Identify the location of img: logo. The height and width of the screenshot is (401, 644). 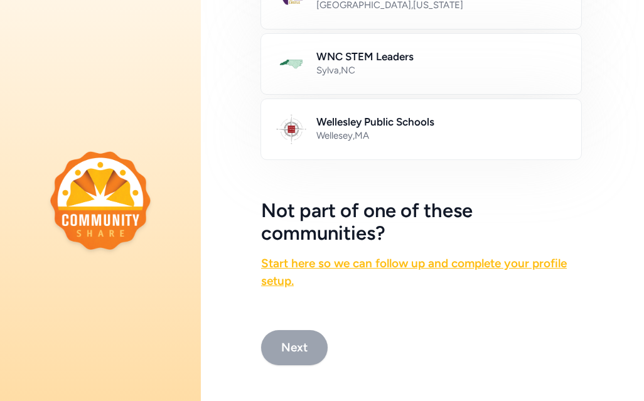
(100, 200).